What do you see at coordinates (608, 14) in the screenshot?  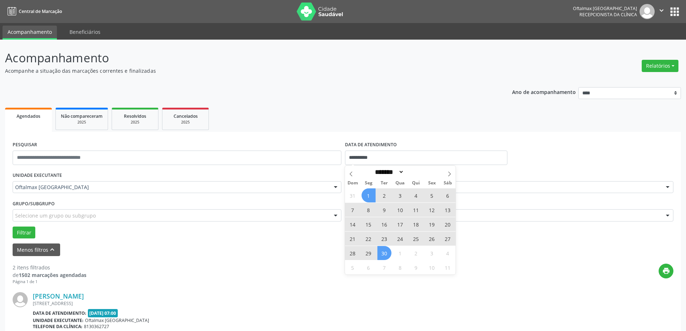 I see `span: Recepcionista da clínica` at bounding box center [608, 14].